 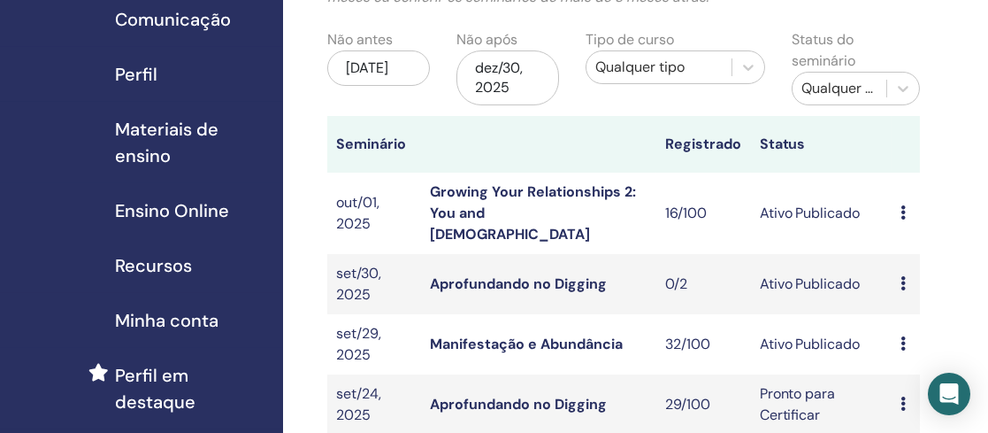 What do you see at coordinates (526, 343) in the screenshot?
I see `a: Manifestação e Abundância` at bounding box center [526, 343].